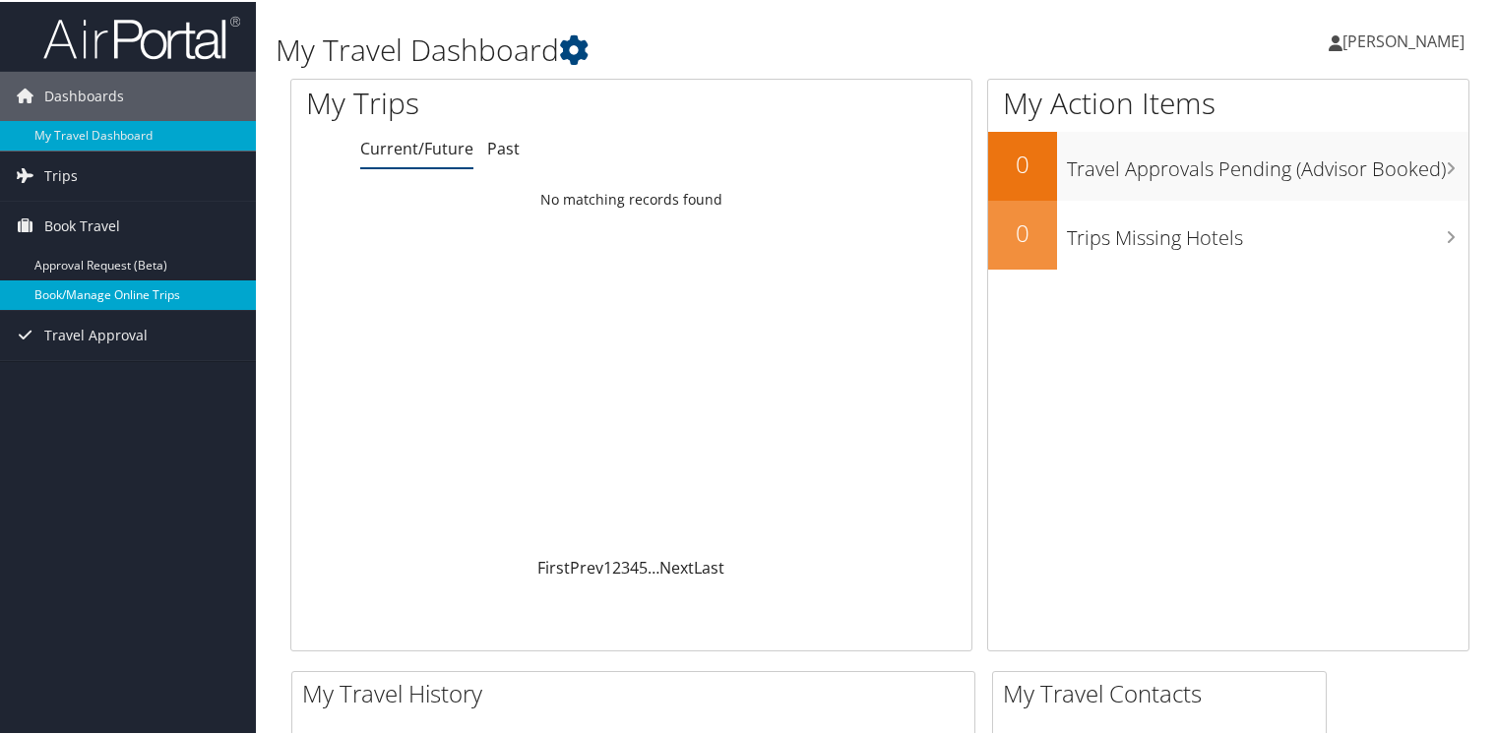  Describe the element at coordinates (625, 566) in the screenshot. I see `a: 3` at that location.